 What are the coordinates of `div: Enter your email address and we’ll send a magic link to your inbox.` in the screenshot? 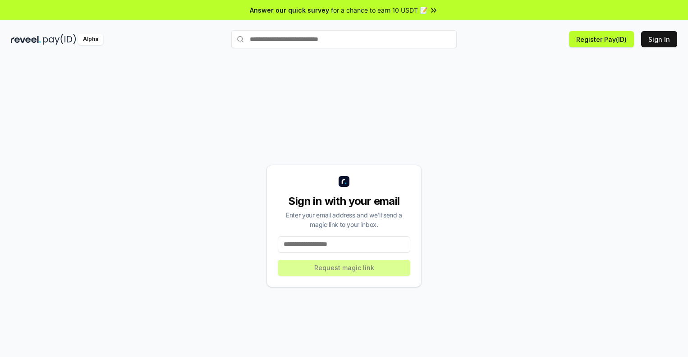 It's located at (344, 220).